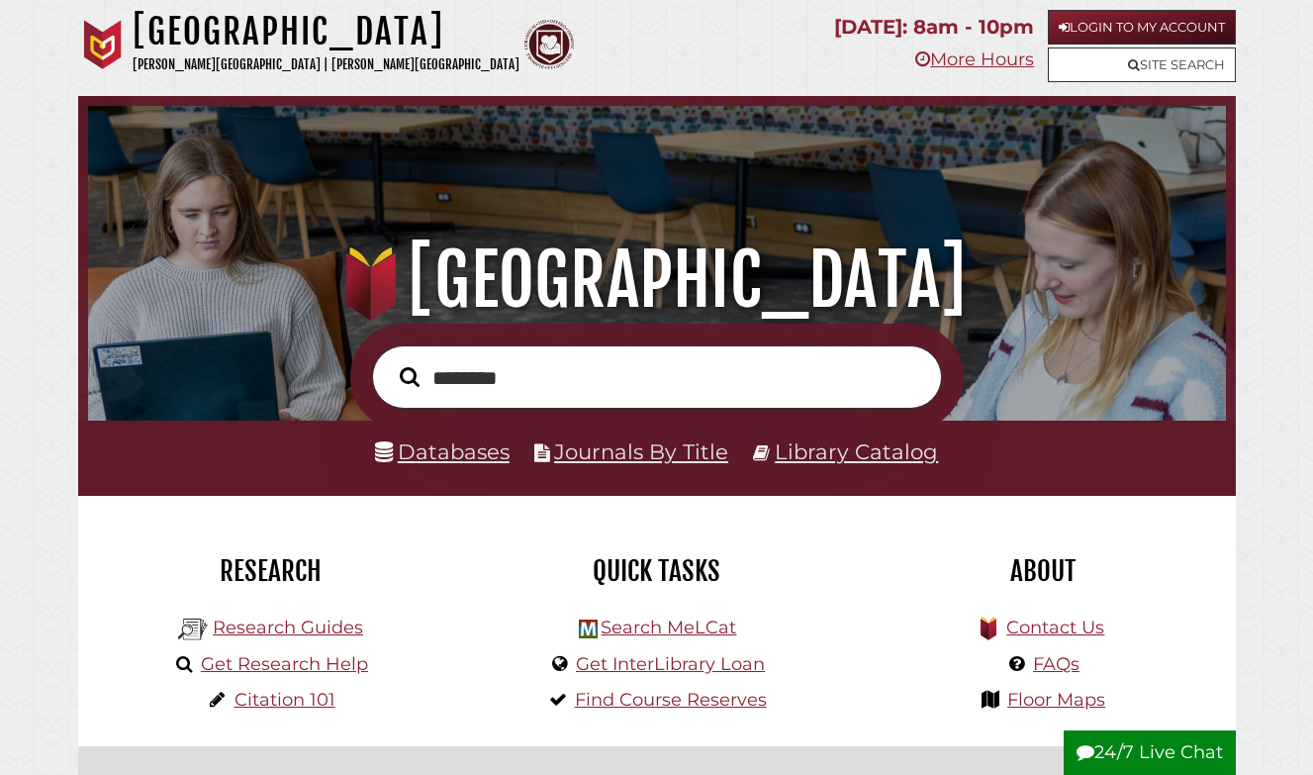 The width and height of the screenshot is (1313, 775). I want to click on a: Journals By Title, so click(641, 451).